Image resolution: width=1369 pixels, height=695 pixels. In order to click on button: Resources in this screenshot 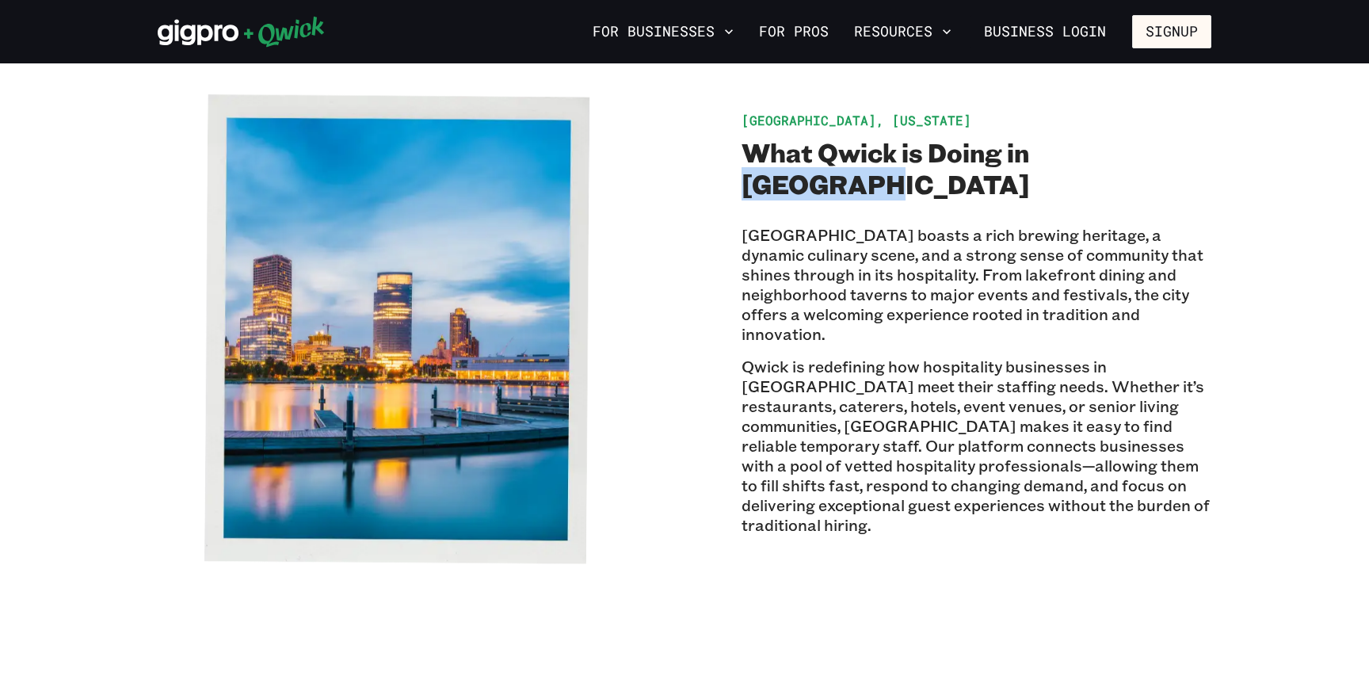, I will do `click(902, 32)`.